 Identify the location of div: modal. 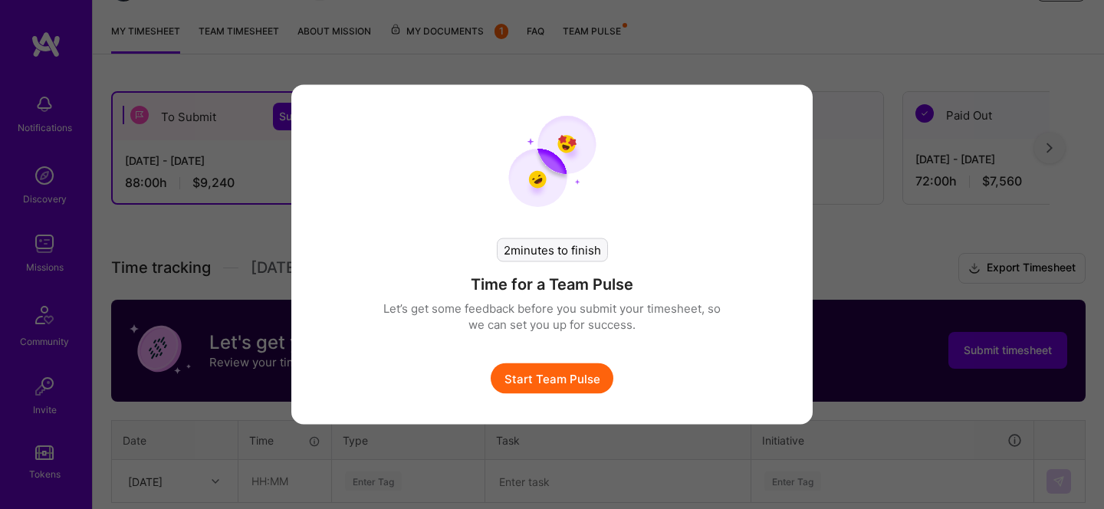
(552, 255).